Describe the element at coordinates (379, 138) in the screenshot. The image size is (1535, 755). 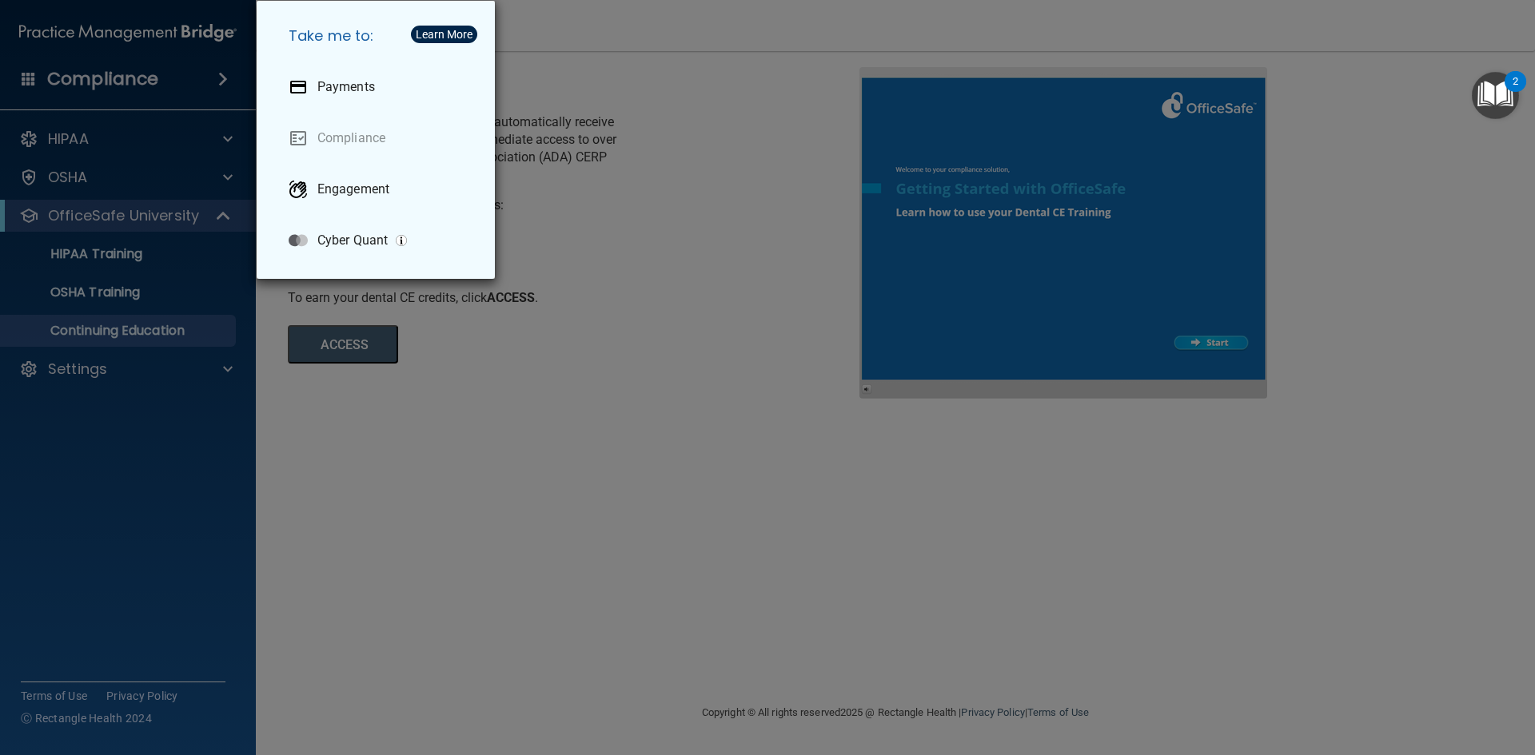
I see `a: Compliance` at that location.